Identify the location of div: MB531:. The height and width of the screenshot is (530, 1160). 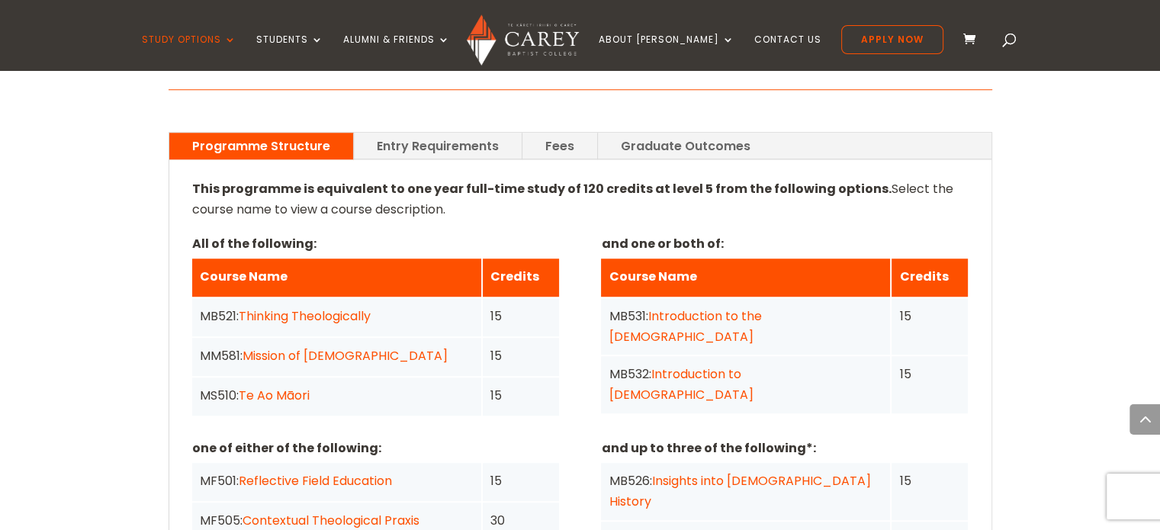
(745, 326).